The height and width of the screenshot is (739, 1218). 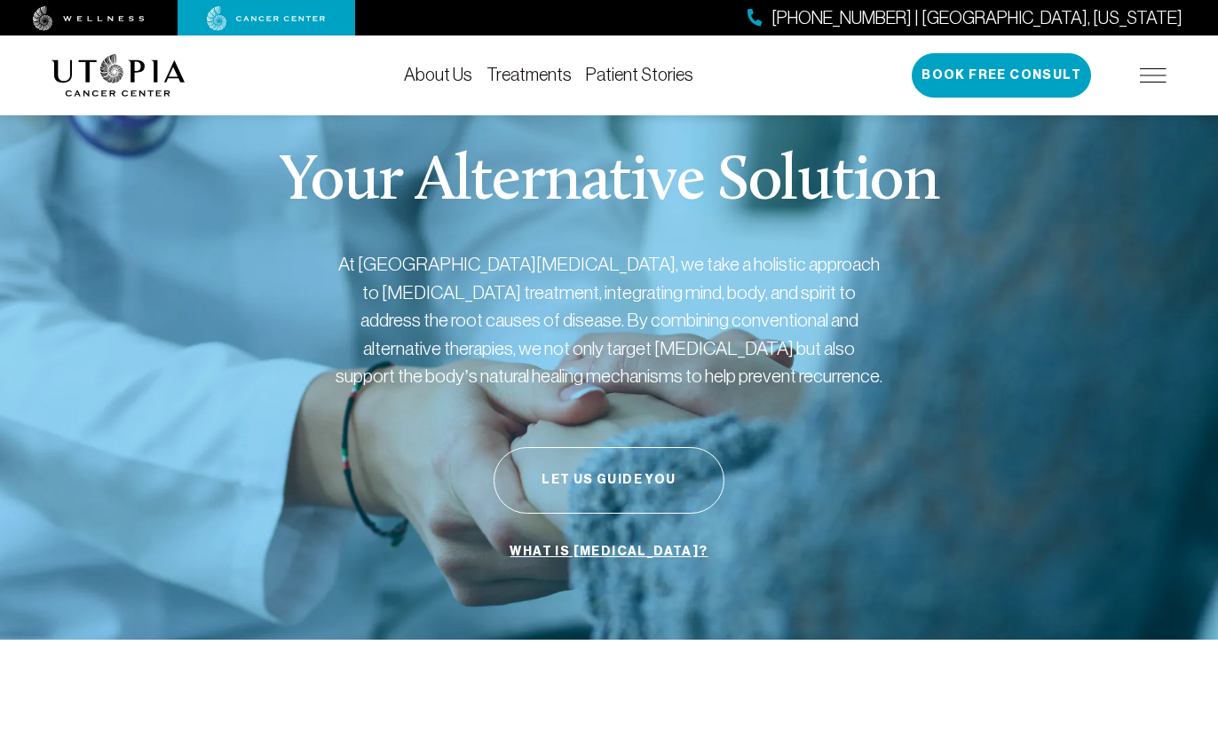 What do you see at coordinates (89, 19) in the screenshot?
I see `img: wellness` at bounding box center [89, 19].